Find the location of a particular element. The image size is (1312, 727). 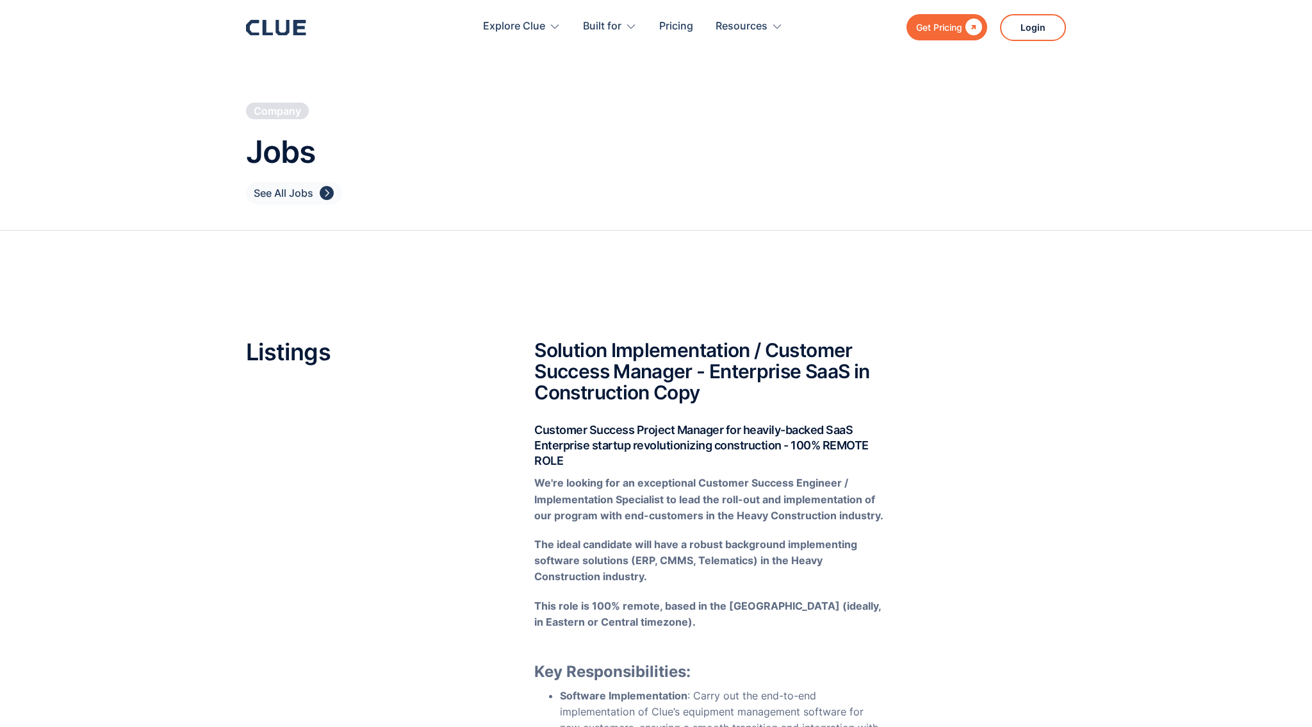

h2: Solution Implementation / Customer Success Manager - Enterprise SaaS in Construction Copy is located at coordinates (710, 371).